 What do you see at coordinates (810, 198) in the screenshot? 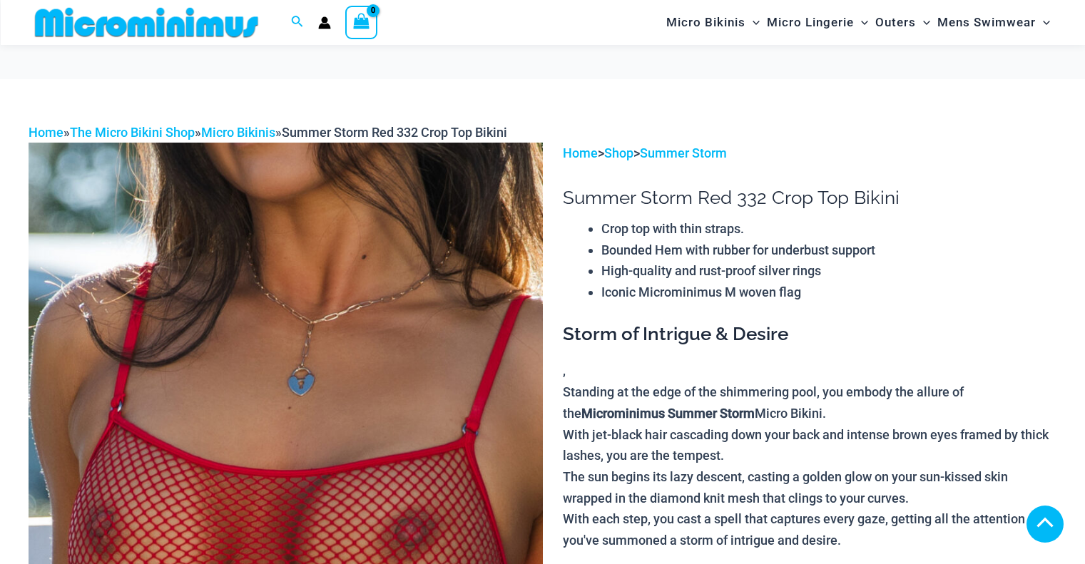
I see `h1: Summer Storm Red 332 Crop Top Bikini` at bounding box center [810, 198].